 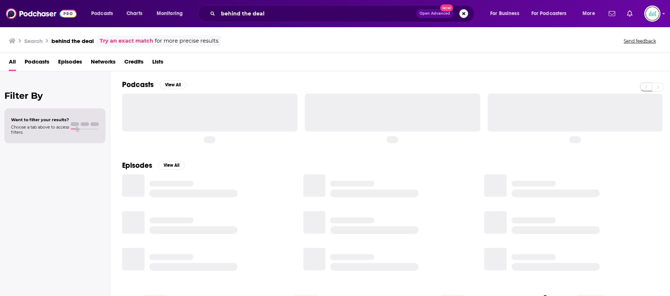 What do you see at coordinates (137, 165) in the screenshot?
I see `h2: Episodes` at bounding box center [137, 165].